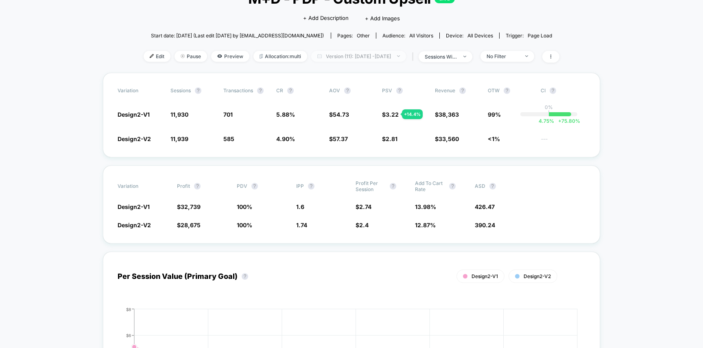  I want to click on span: Revenue, so click(445, 90).